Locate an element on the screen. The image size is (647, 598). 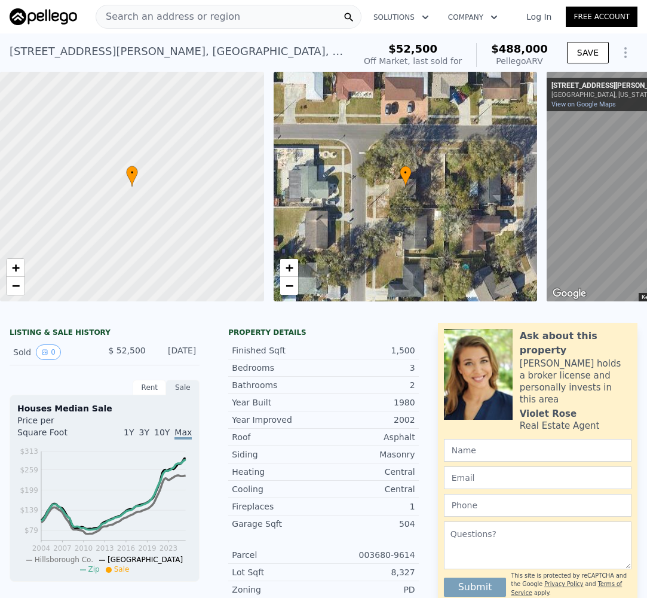
div: Heating is located at coordinates (277, 472).